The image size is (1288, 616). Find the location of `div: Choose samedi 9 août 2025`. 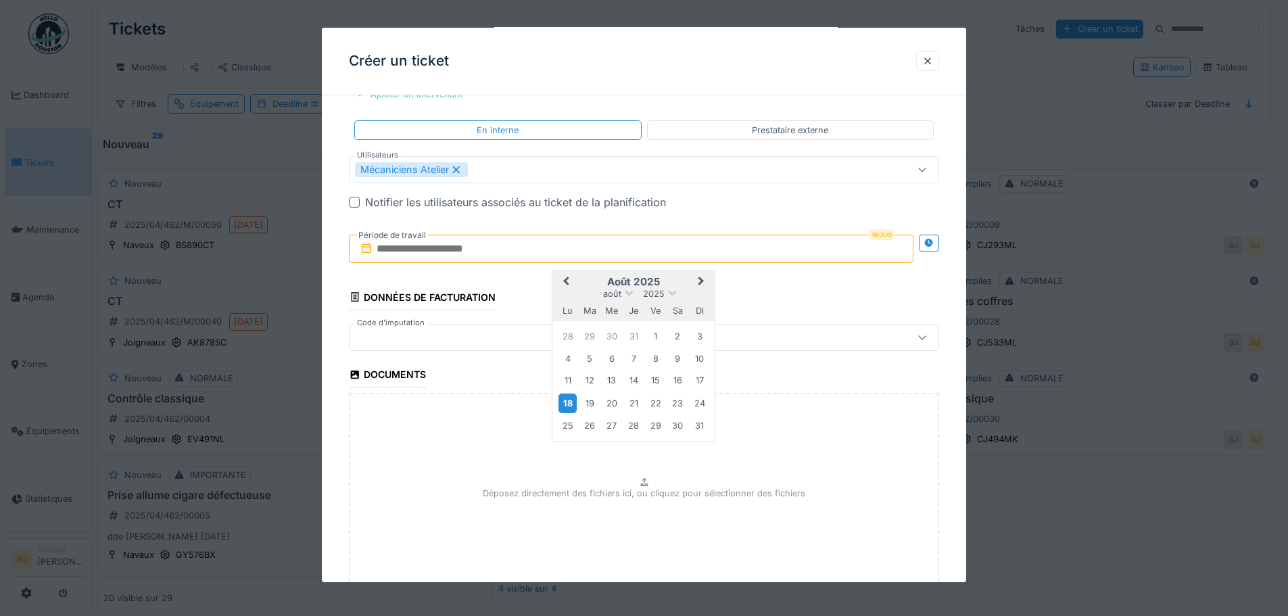

div: Choose samedi 9 août 2025 is located at coordinates (678, 358).